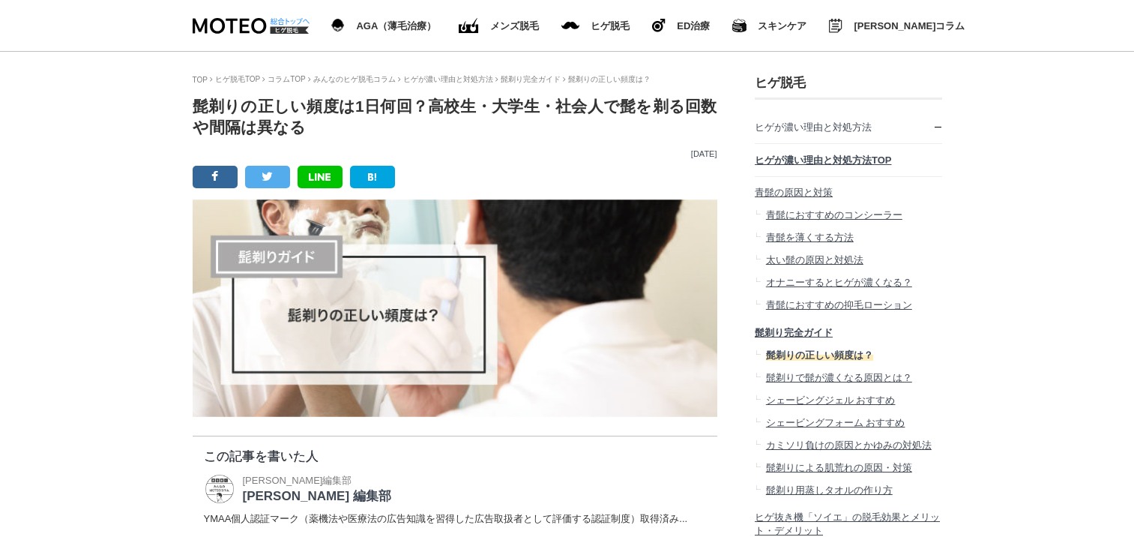 The height and width of the screenshot is (537, 1134). Describe the element at coordinates (848, 238) in the screenshot. I see `a: 青髭を薄くする方法` at that location.